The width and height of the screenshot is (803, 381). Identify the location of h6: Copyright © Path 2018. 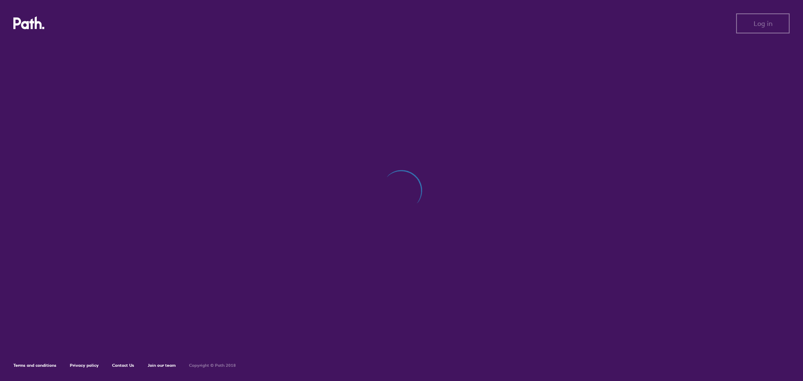
(213, 366).